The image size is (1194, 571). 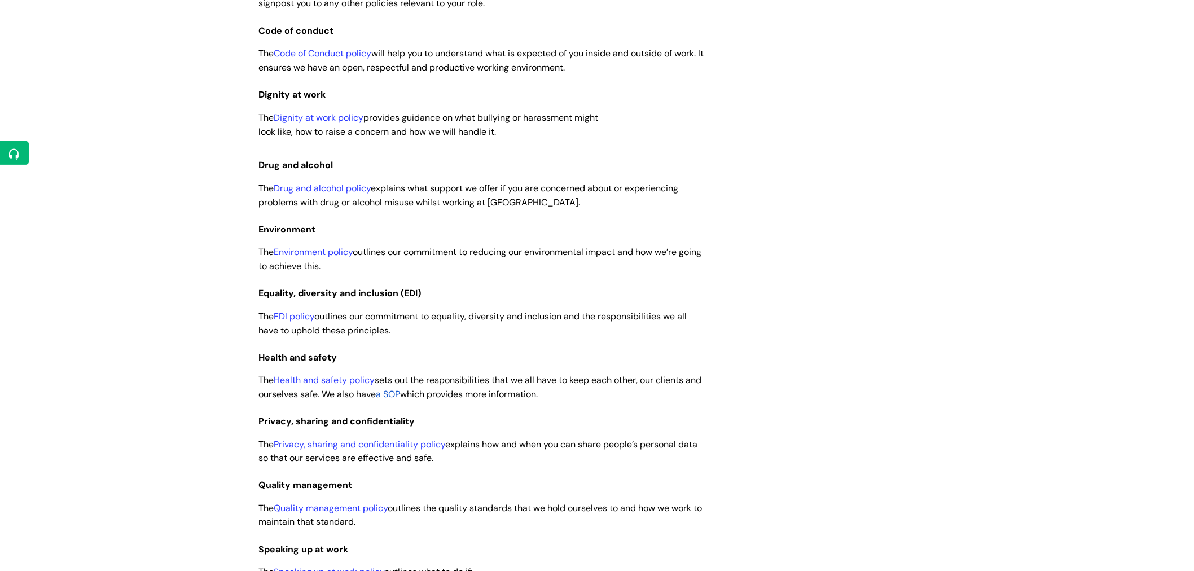 I want to click on span: The outlines the quality standards that we hold ourselves to and how we work to maintain that sta..., so click(x=480, y=516).